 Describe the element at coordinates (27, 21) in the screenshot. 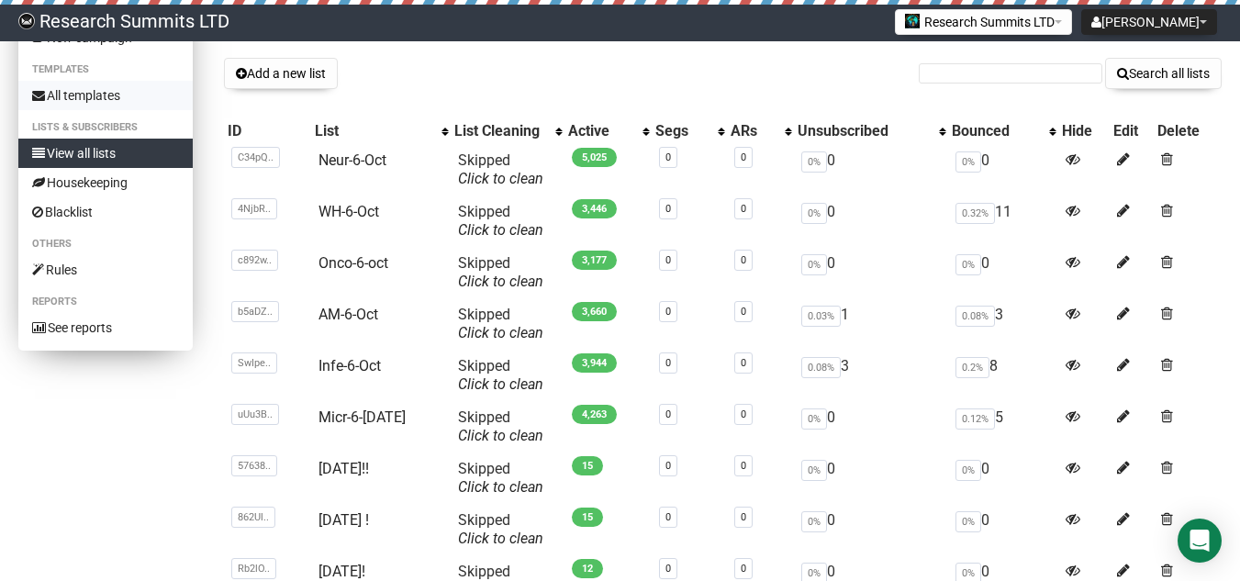

I see `img: bccbfd5974049ef095ce3c15df0eef5a` at that location.